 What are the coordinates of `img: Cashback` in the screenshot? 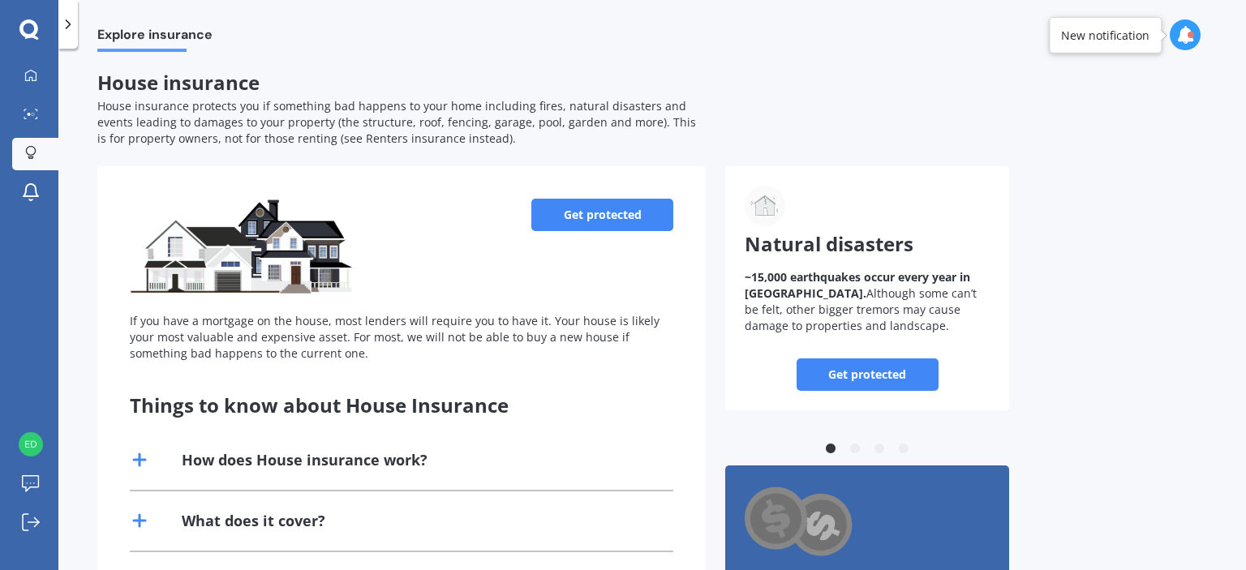 It's located at (799, 522).